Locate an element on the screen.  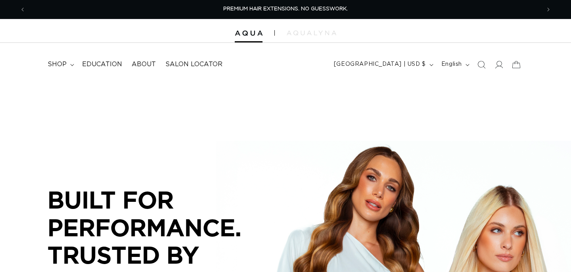
span: shop is located at coordinates (57, 64).